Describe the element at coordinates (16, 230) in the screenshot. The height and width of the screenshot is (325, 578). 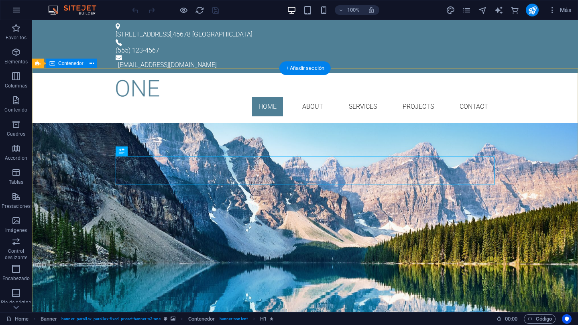
I see `p: Imágenes` at that location.